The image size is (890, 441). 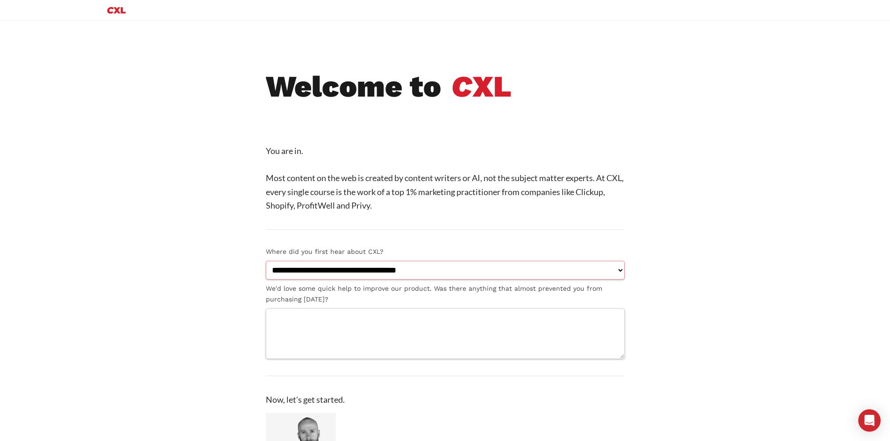 I want to click on label: Where did you first hear about CXL?, so click(x=445, y=252).